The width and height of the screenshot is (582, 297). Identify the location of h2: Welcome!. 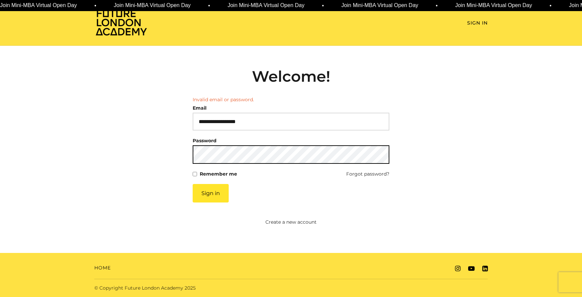
(291, 76).